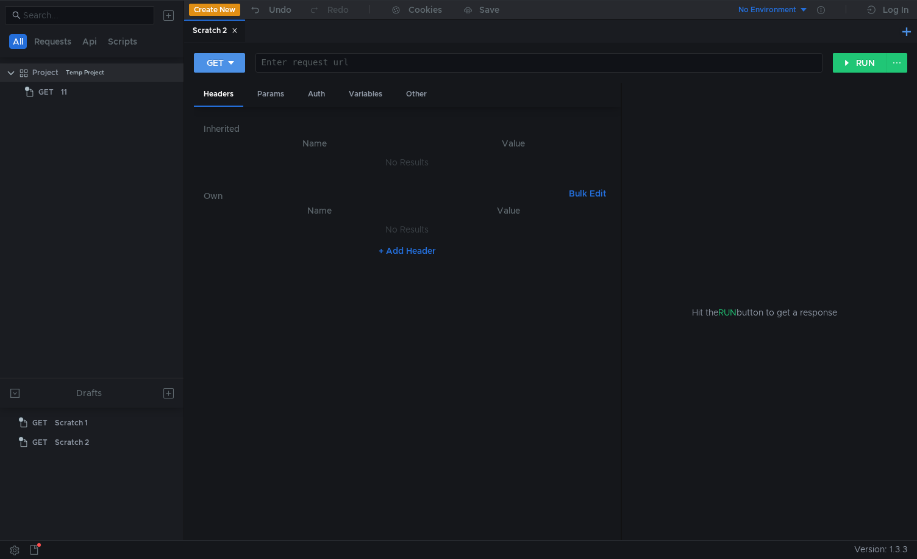 Image resolution: width=917 pixels, height=559 pixels. Describe the element at coordinates (896, 10) in the screenshot. I see `div: Log In` at that location.